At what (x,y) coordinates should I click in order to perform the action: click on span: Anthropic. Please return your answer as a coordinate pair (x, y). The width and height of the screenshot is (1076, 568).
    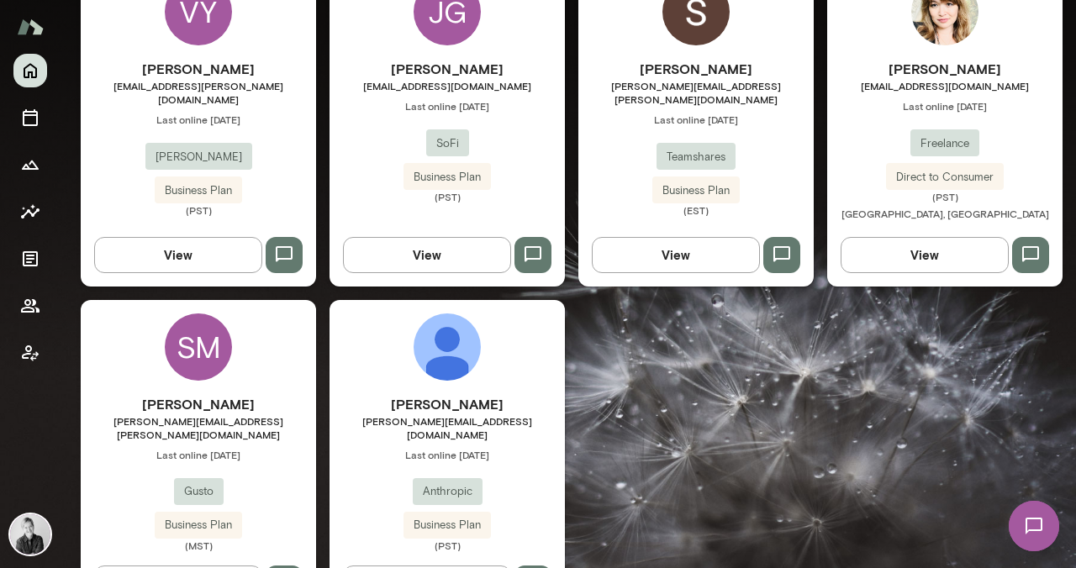
    Looking at the image, I should click on (447, 492).